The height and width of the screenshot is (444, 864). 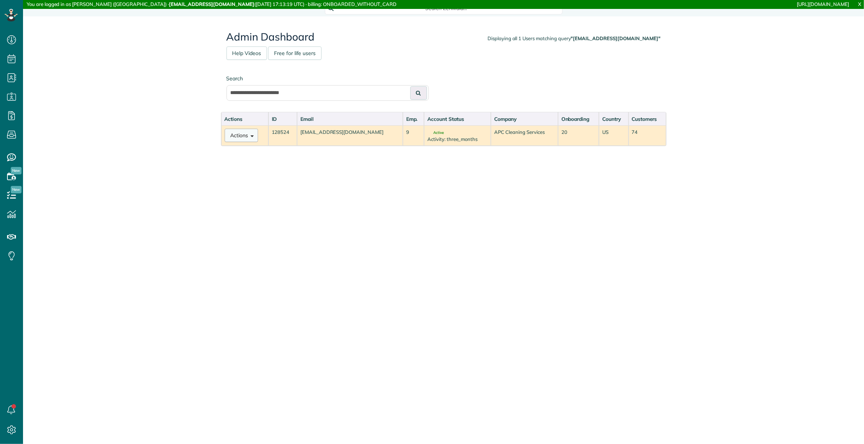 I want to click on span: Active, so click(x=436, y=133).